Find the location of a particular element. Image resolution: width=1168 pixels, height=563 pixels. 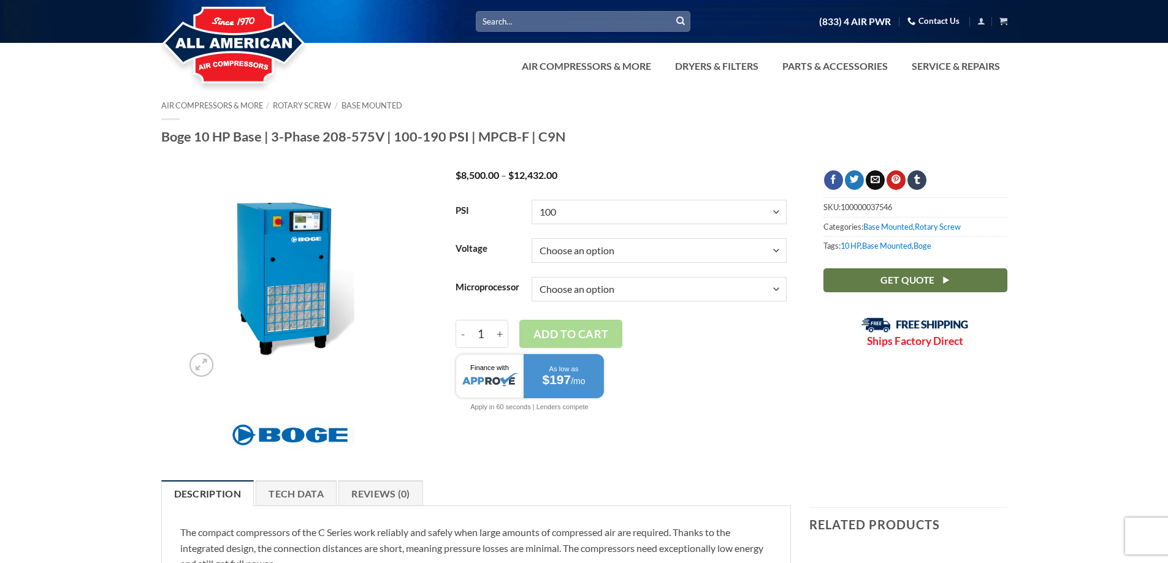

span: Get Quote is located at coordinates (907, 280).